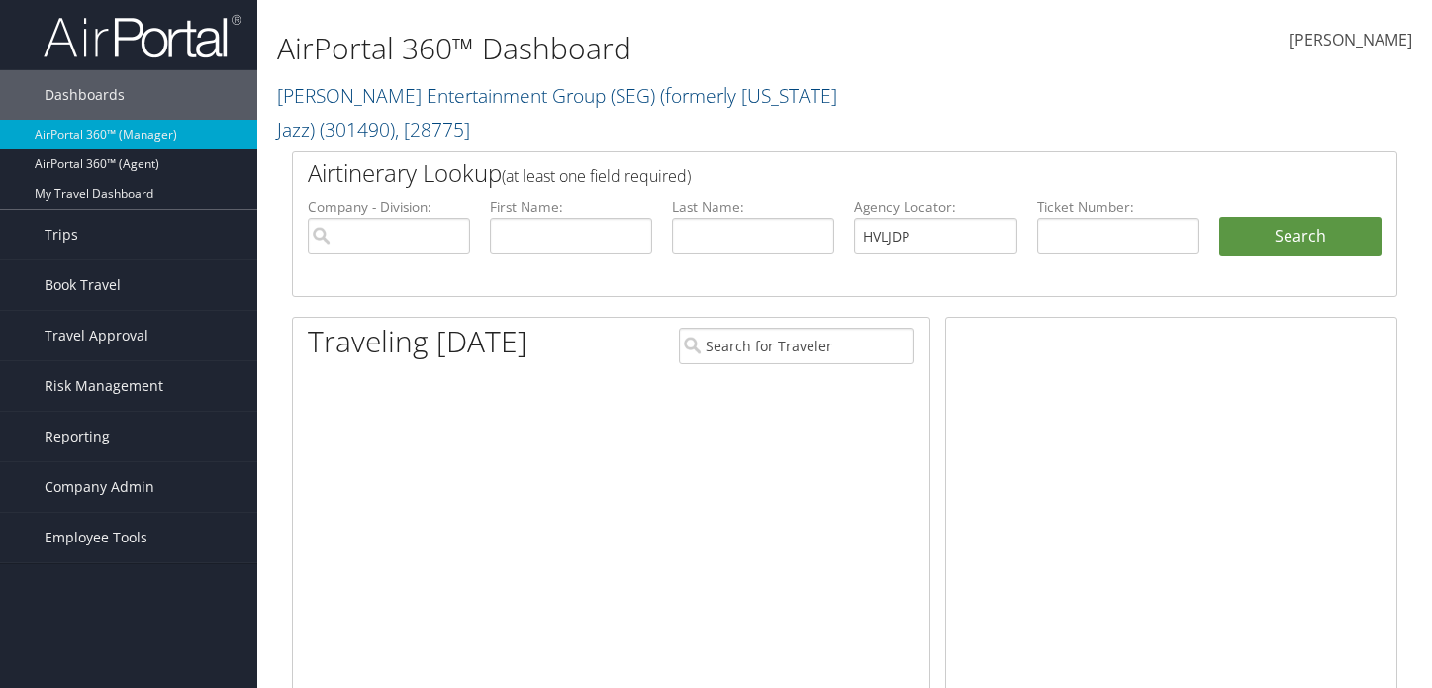 The height and width of the screenshot is (688, 1432). Describe the element at coordinates (596, 176) in the screenshot. I see `span: (at least one field required)` at that location.